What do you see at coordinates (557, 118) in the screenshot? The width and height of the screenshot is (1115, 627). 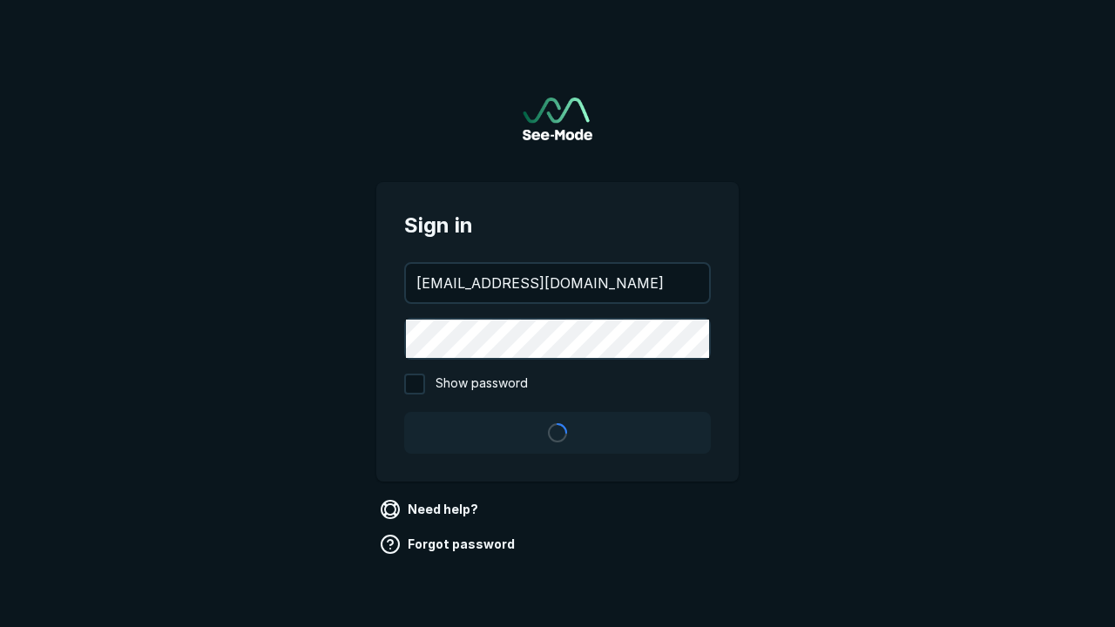 I see `img: See-Mode Logo` at bounding box center [557, 118].